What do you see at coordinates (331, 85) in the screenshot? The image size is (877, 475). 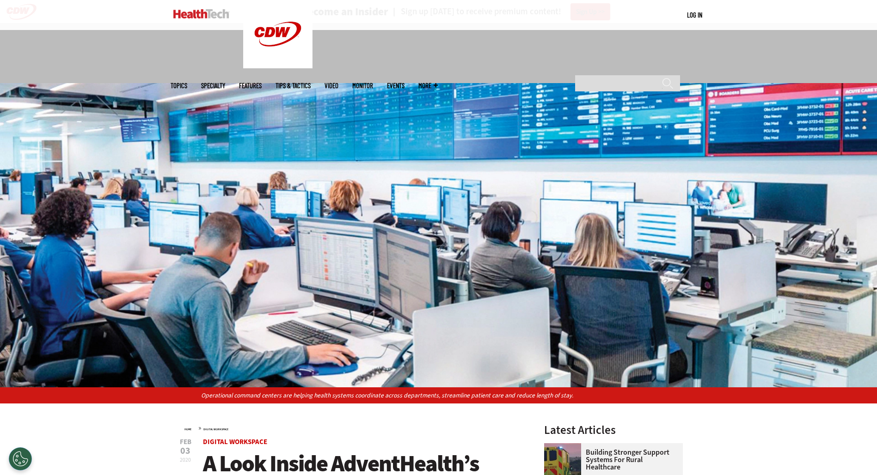 I see `a: Video` at bounding box center [331, 85].